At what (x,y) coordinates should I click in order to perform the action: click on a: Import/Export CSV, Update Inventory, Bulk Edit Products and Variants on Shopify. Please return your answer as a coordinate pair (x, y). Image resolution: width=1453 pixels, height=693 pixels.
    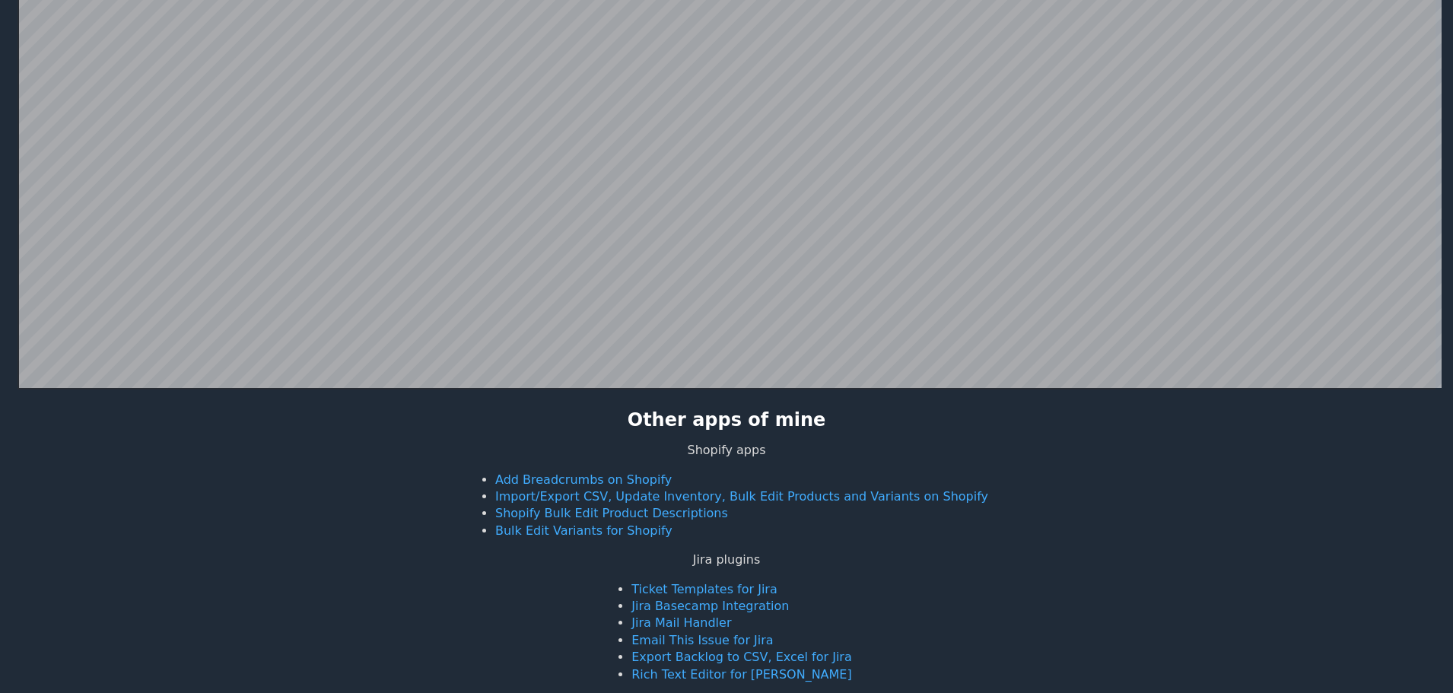
    Looking at the image, I should click on (742, 496).